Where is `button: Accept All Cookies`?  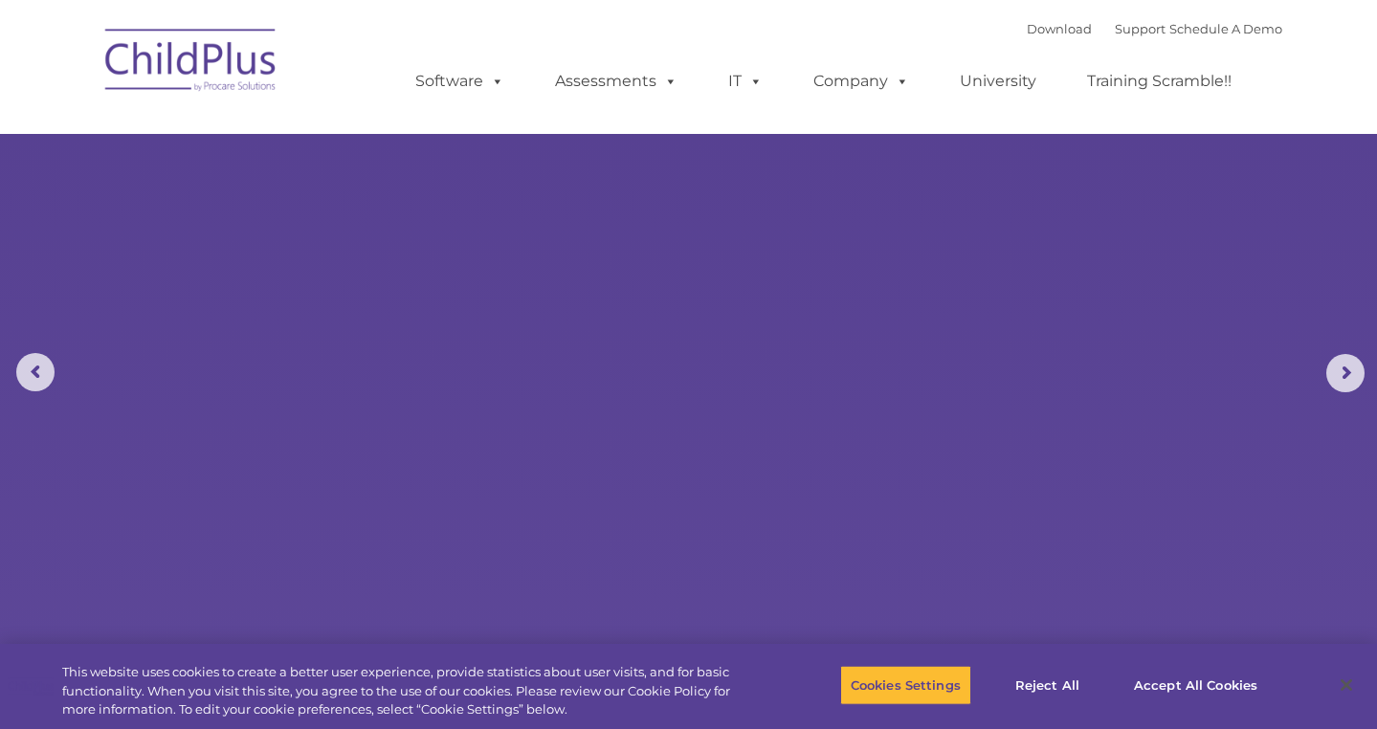 button: Accept All Cookies is located at coordinates (1196, 685).